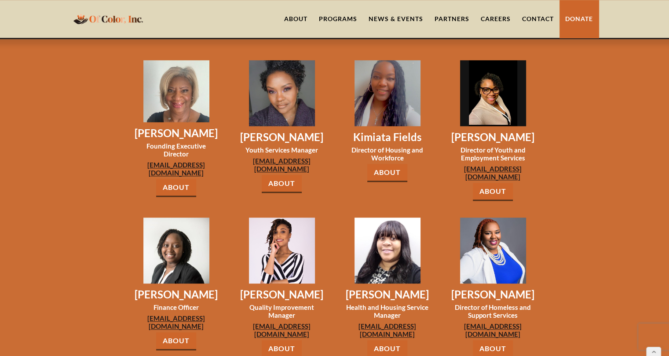  I want to click on h3: Director of Youth and Employment Services, so click(493, 154).